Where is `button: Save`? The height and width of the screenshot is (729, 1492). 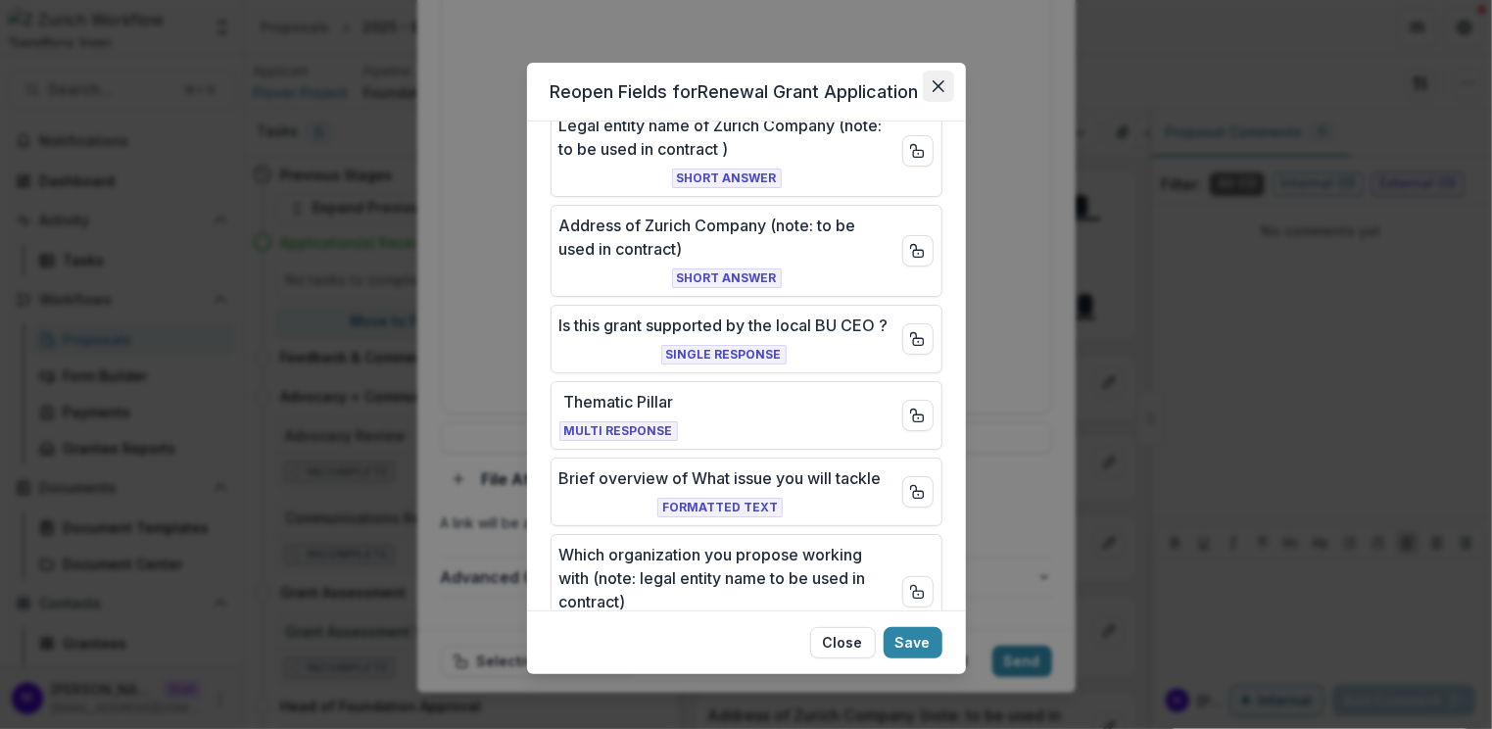
button: Save is located at coordinates (913, 643).